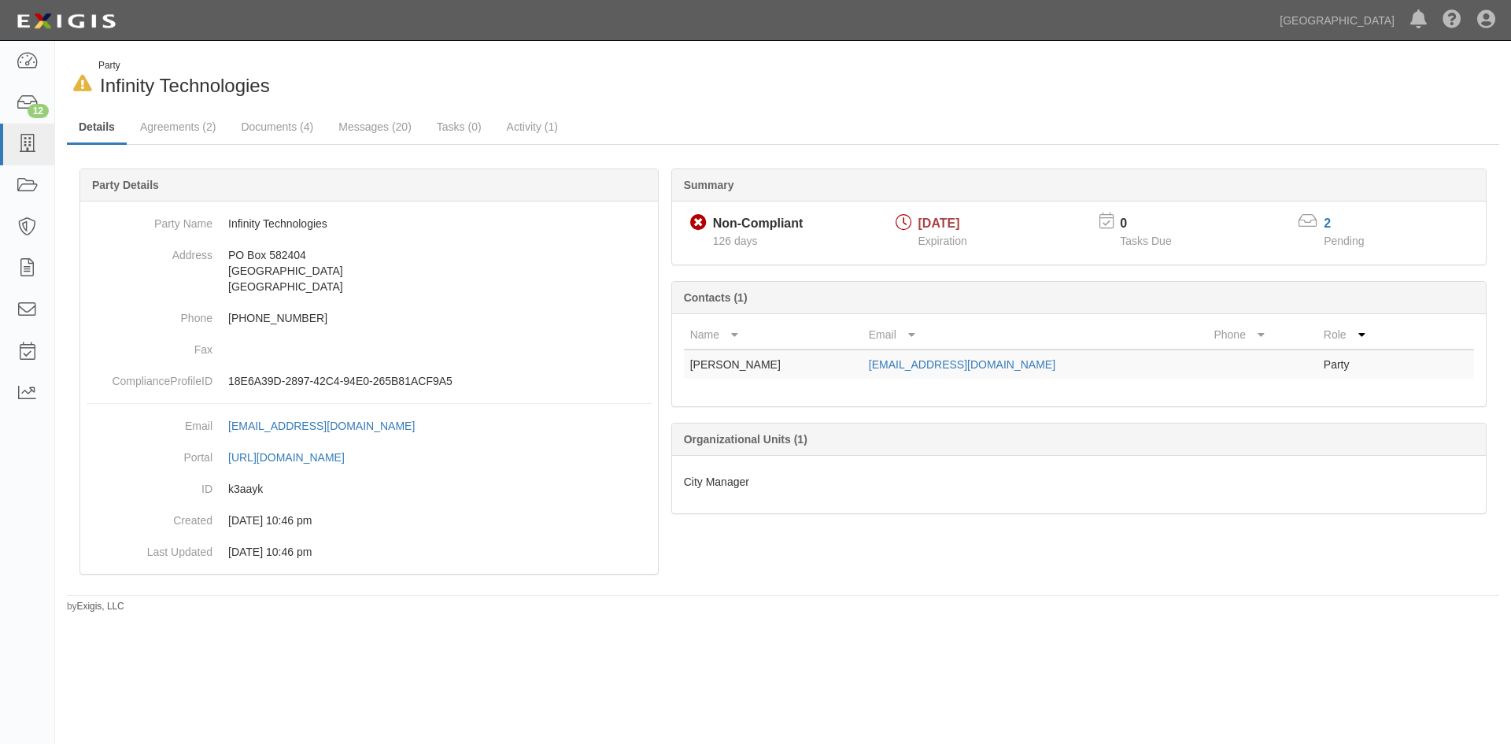  Describe the element at coordinates (943, 241) in the screenshot. I see `span: Expiration` at that location.